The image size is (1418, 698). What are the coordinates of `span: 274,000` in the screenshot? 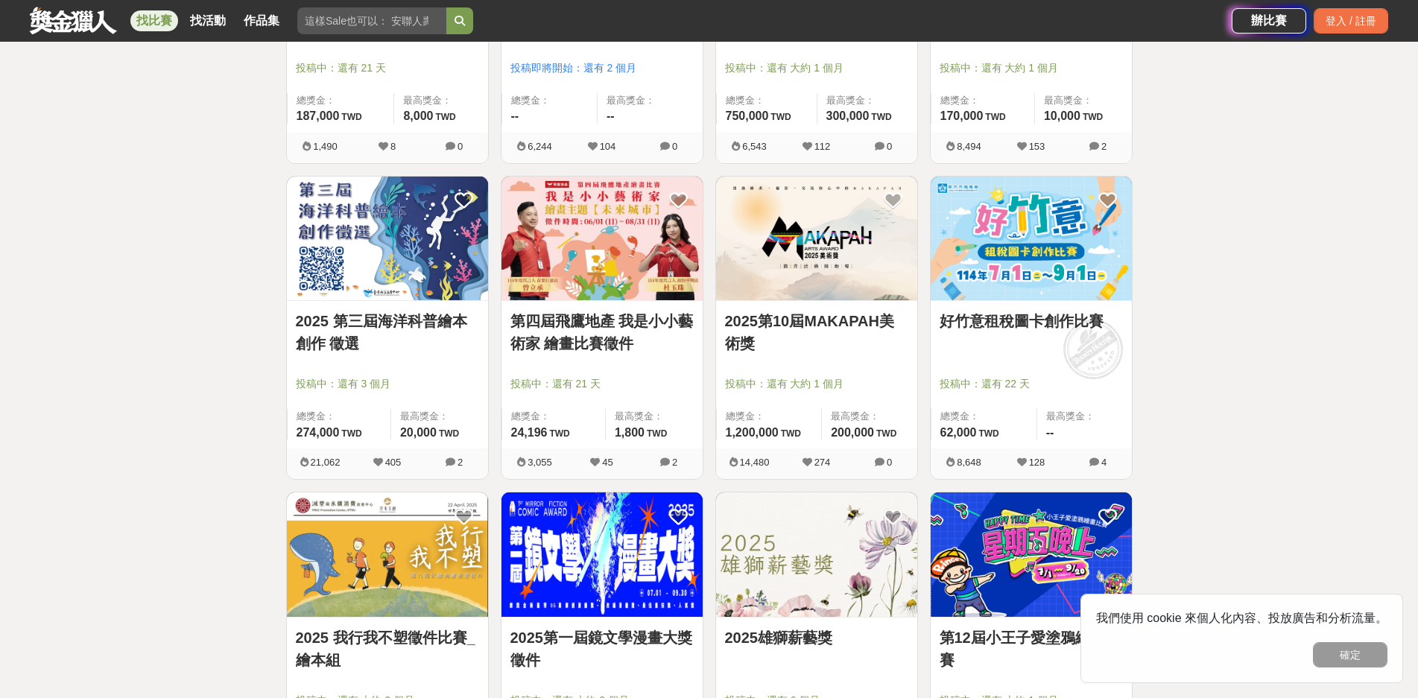 It's located at (318, 432).